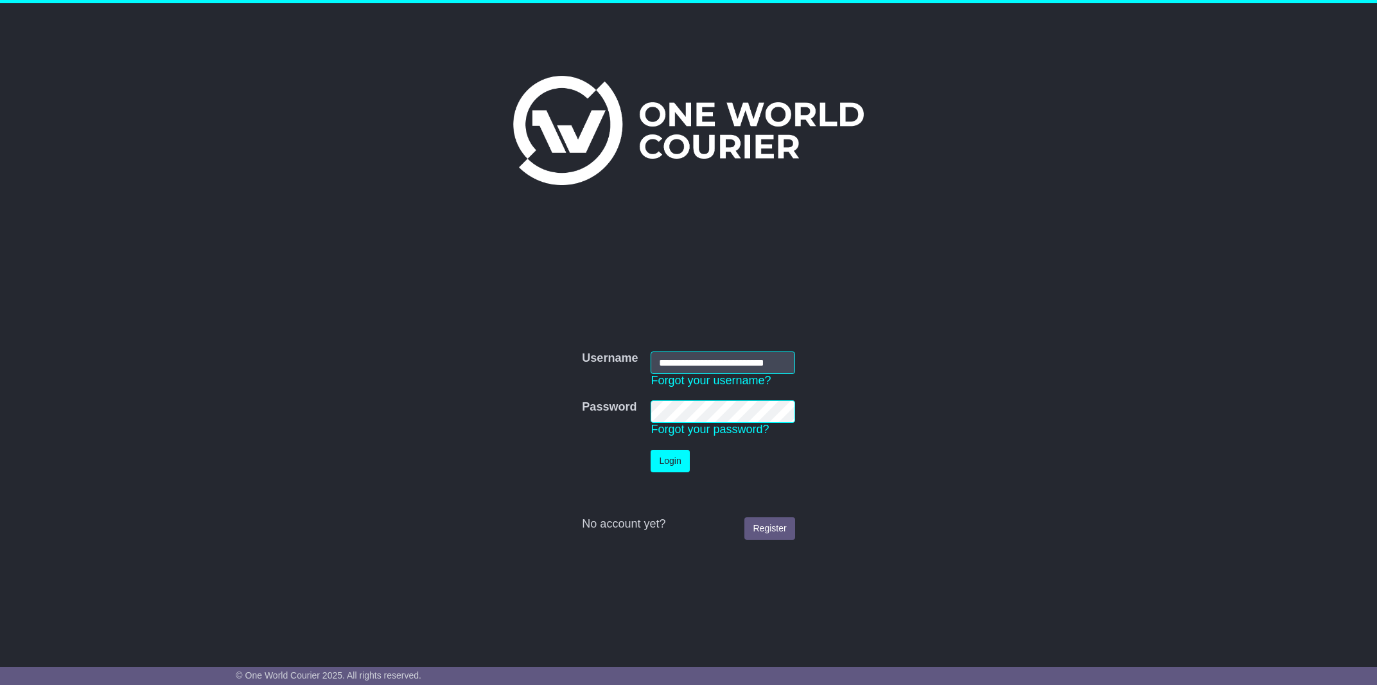  What do you see at coordinates (670, 461) in the screenshot?
I see `button: Login` at bounding box center [670, 461].